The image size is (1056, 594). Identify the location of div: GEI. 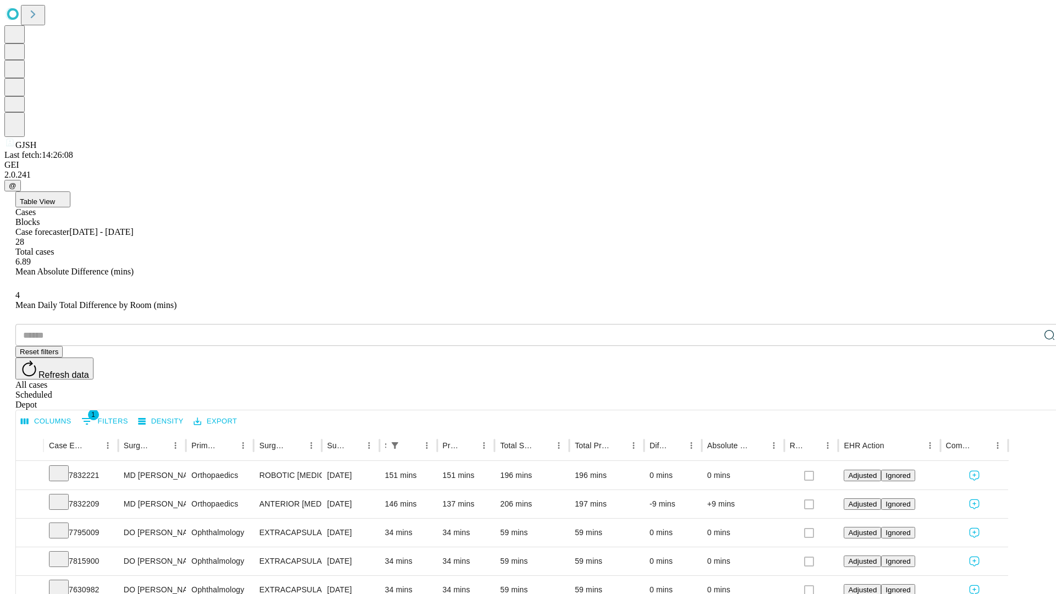
(528, 165).